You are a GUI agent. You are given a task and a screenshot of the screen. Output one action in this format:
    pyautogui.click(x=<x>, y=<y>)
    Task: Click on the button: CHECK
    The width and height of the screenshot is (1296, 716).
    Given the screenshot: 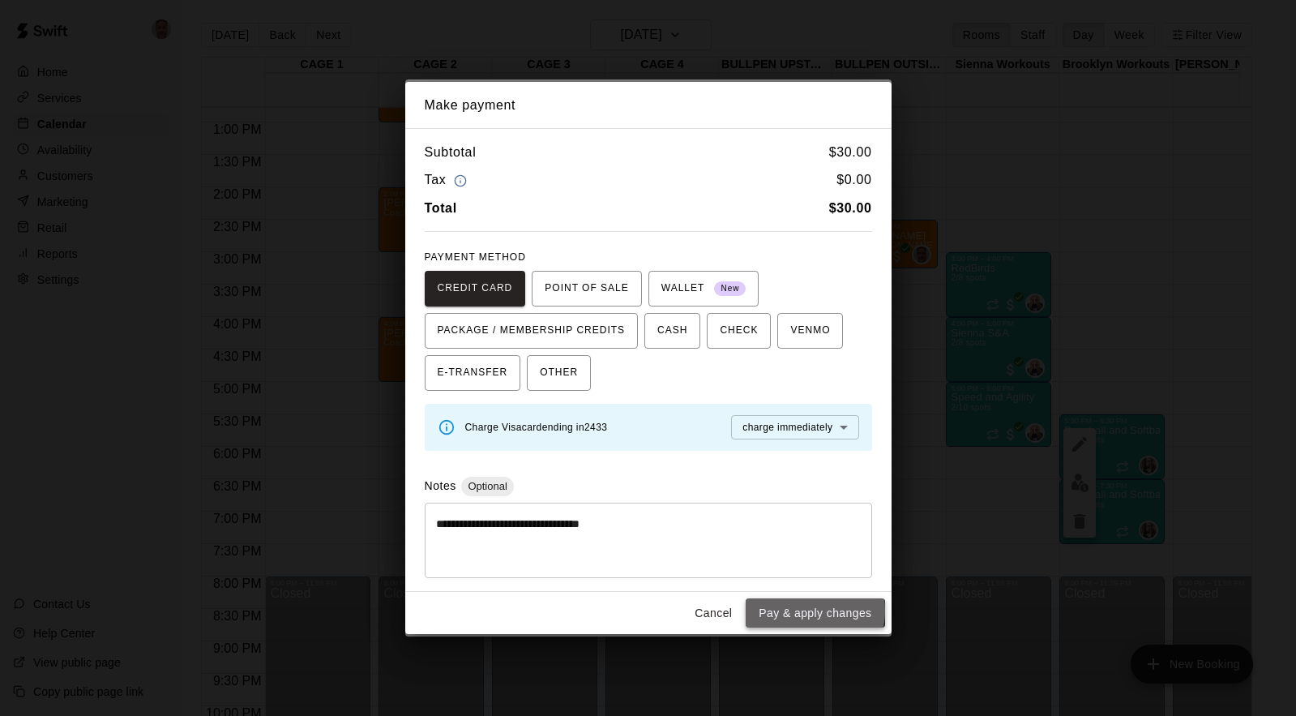 What is the action you would take?
    pyautogui.click(x=739, y=331)
    